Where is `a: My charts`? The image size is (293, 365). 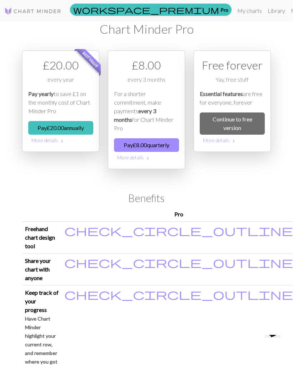 a: My charts is located at coordinates (250, 11).